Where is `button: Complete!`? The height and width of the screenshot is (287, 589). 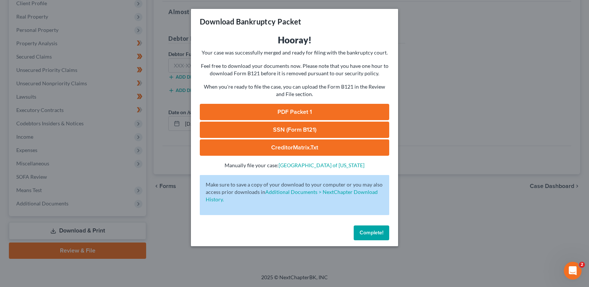 button: Complete! is located at coordinates (372, 233).